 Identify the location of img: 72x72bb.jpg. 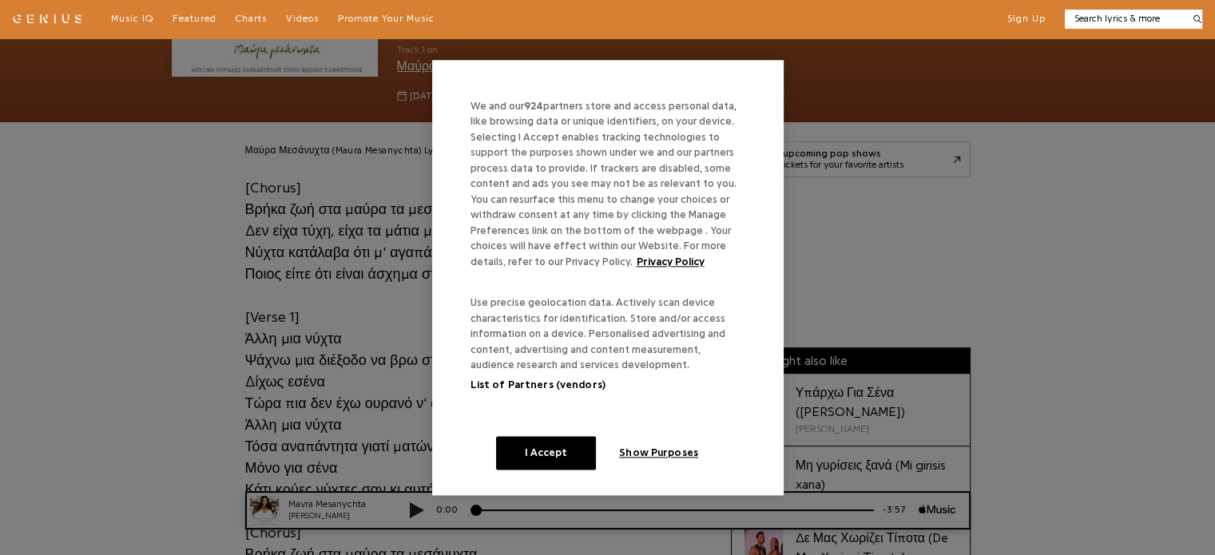
(32, 19).